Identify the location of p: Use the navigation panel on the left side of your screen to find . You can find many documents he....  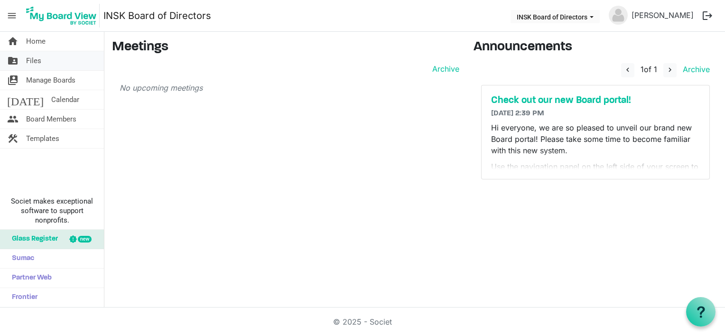
(595, 184).